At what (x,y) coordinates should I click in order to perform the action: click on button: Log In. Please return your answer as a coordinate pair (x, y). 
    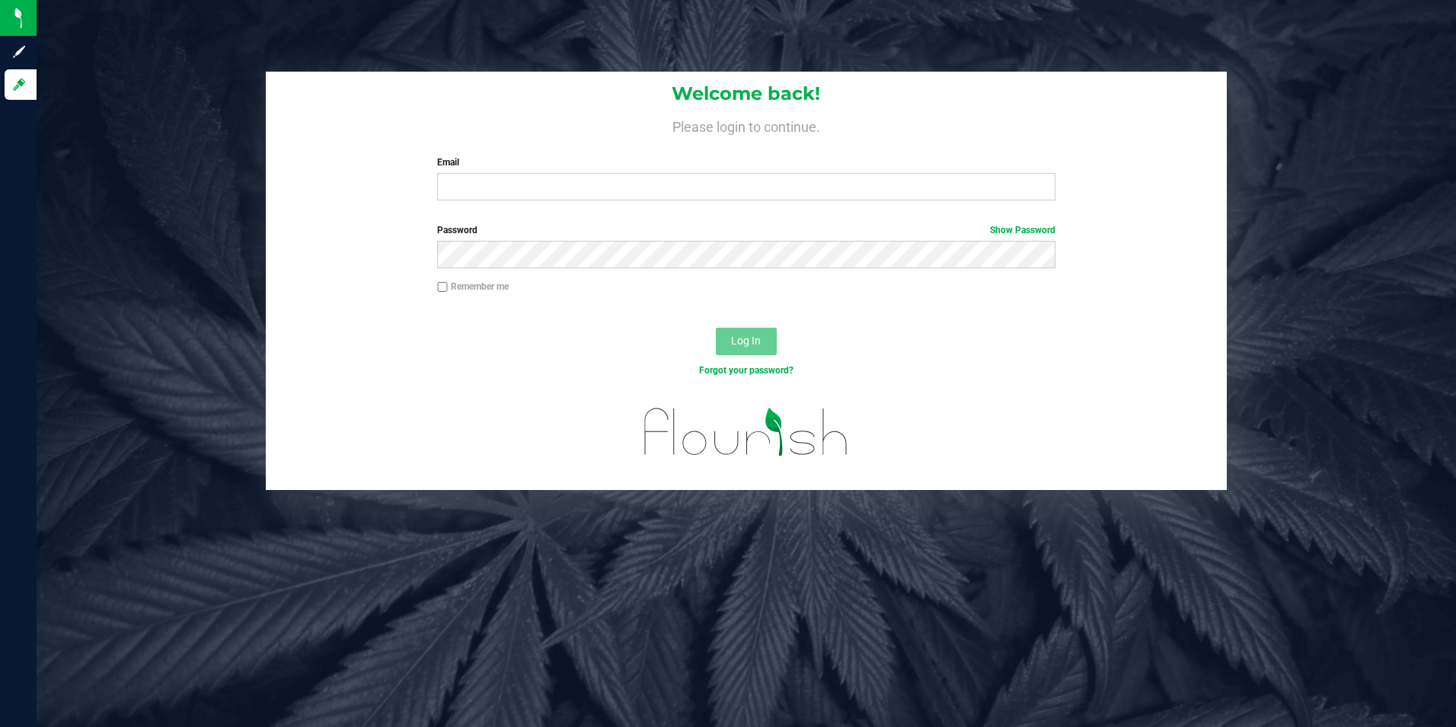
    Looking at the image, I should click on (746, 341).